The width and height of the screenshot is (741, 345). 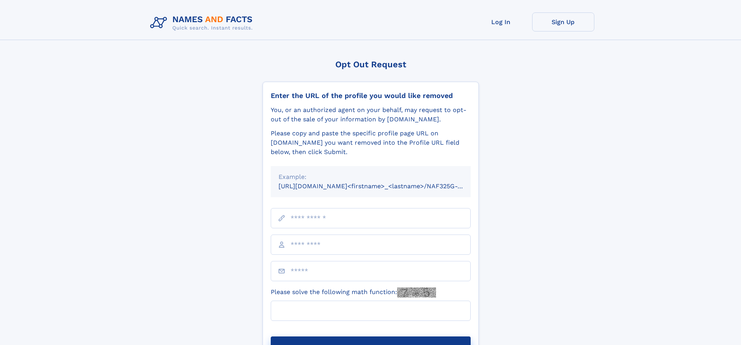 What do you see at coordinates (501, 22) in the screenshot?
I see `a: Log In` at bounding box center [501, 22].